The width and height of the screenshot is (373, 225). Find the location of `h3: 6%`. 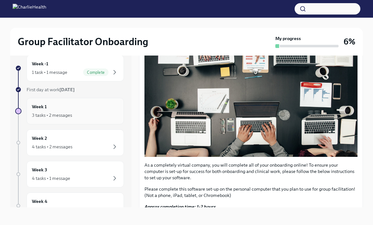

h3: 6% is located at coordinates (349, 42).